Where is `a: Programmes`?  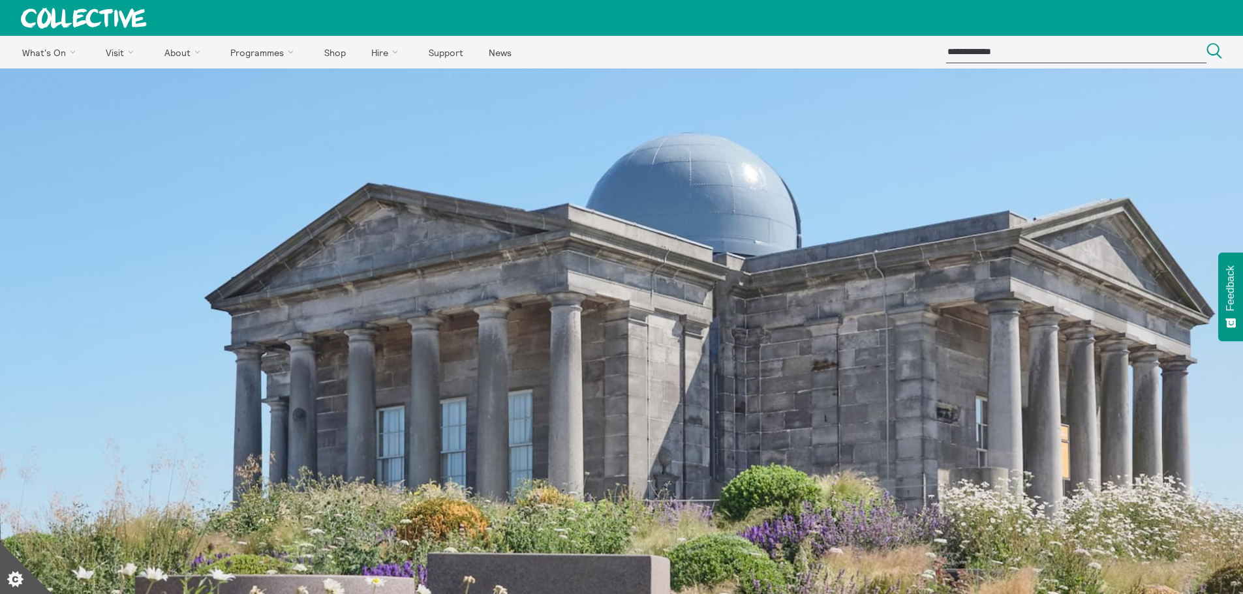 a: Programmes is located at coordinates (265, 52).